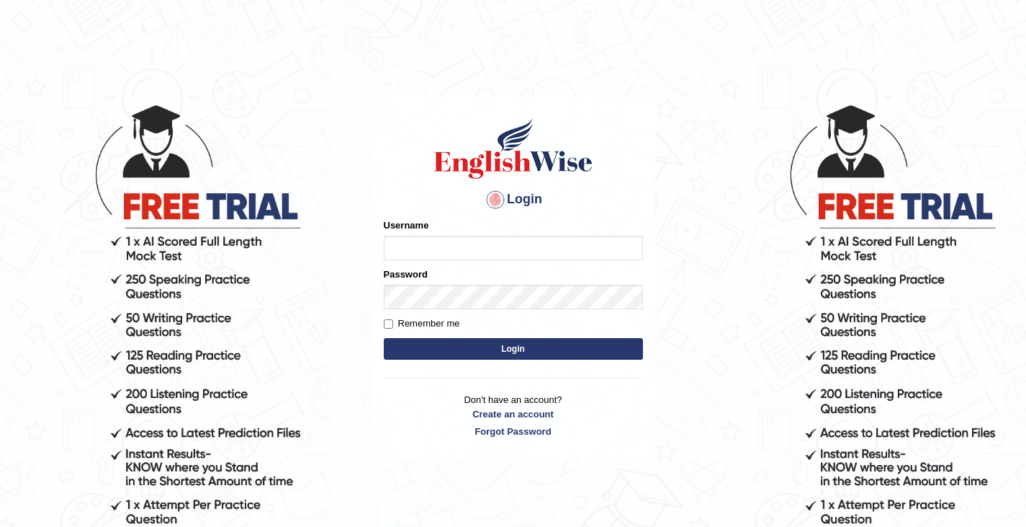  I want to click on label: Remember me, so click(422, 323).